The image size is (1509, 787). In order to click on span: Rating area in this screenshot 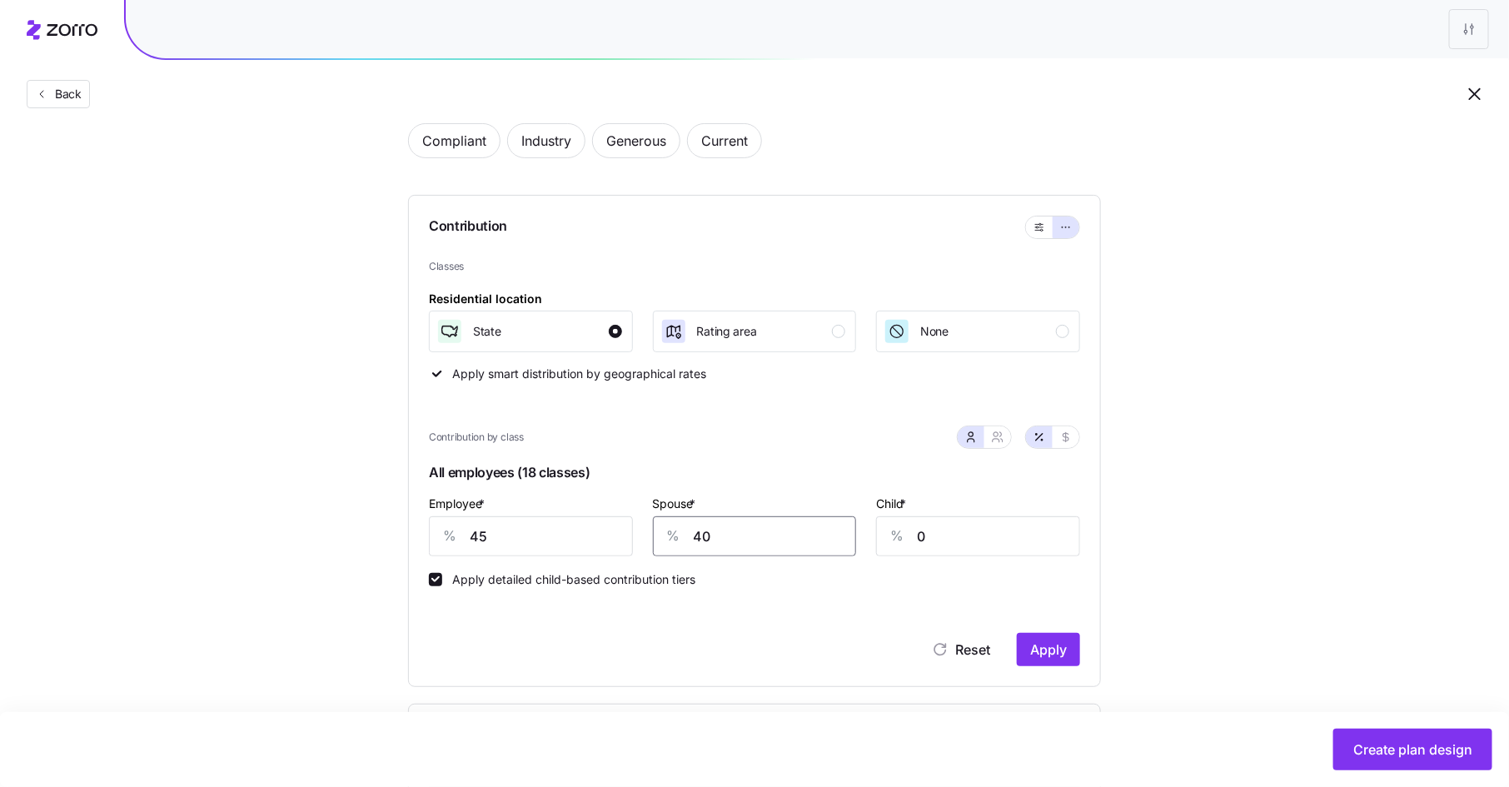, I will do `click(727, 331)`.